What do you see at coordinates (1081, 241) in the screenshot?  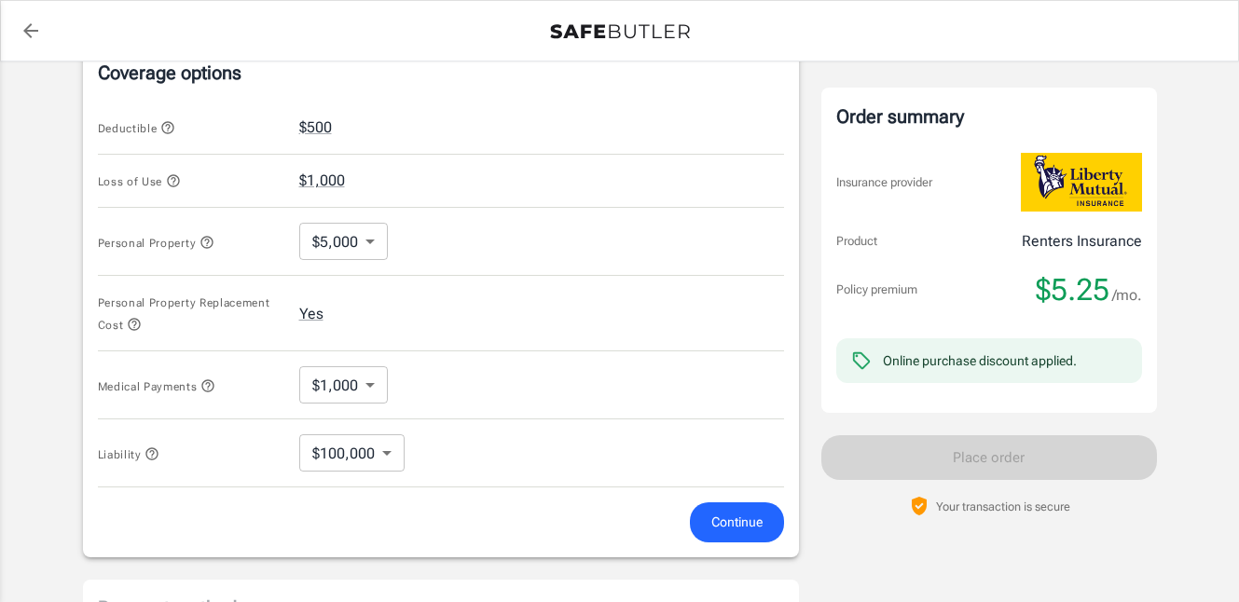 I see `p: Renters Insurance` at bounding box center [1081, 241].